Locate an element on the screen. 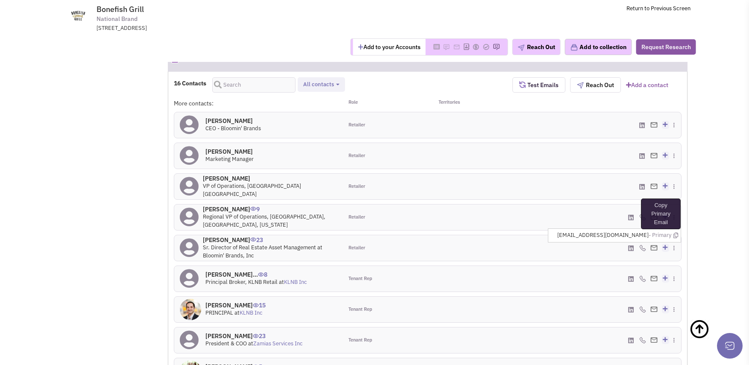 The width and height of the screenshot is (749, 365). span: 15 is located at coordinates (259, 302).